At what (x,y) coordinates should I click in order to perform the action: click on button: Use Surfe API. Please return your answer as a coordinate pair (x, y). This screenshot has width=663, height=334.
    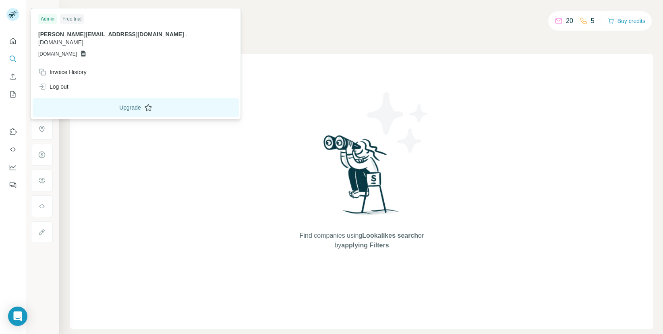
    Looking at the image, I should click on (13, 149).